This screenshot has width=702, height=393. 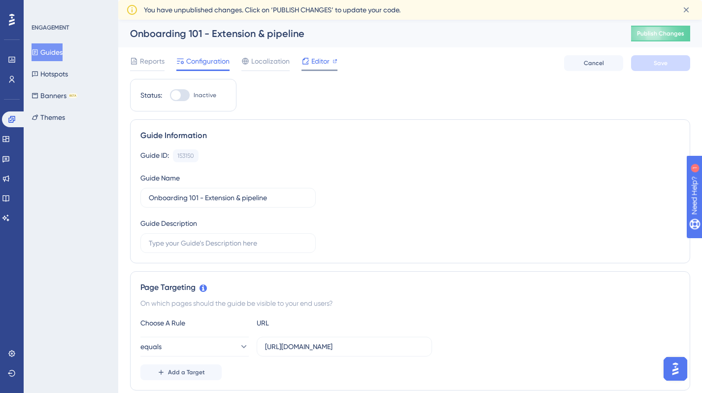 I want to click on div: BETA, so click(x=73, y=96).